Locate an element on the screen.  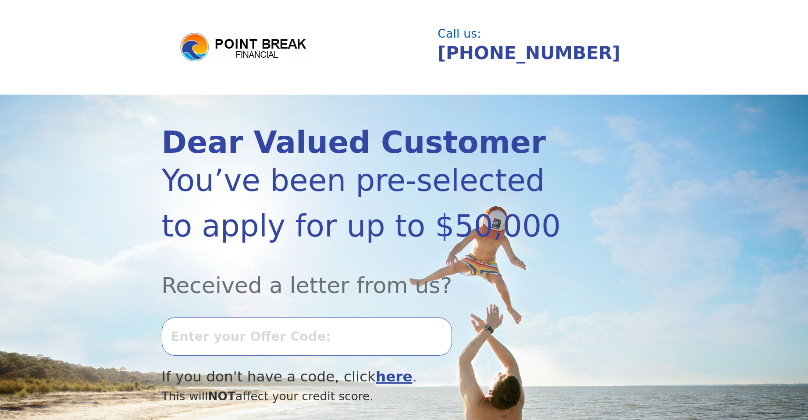
div: If you don't have a code, click . is located at coordinates (368, 377).